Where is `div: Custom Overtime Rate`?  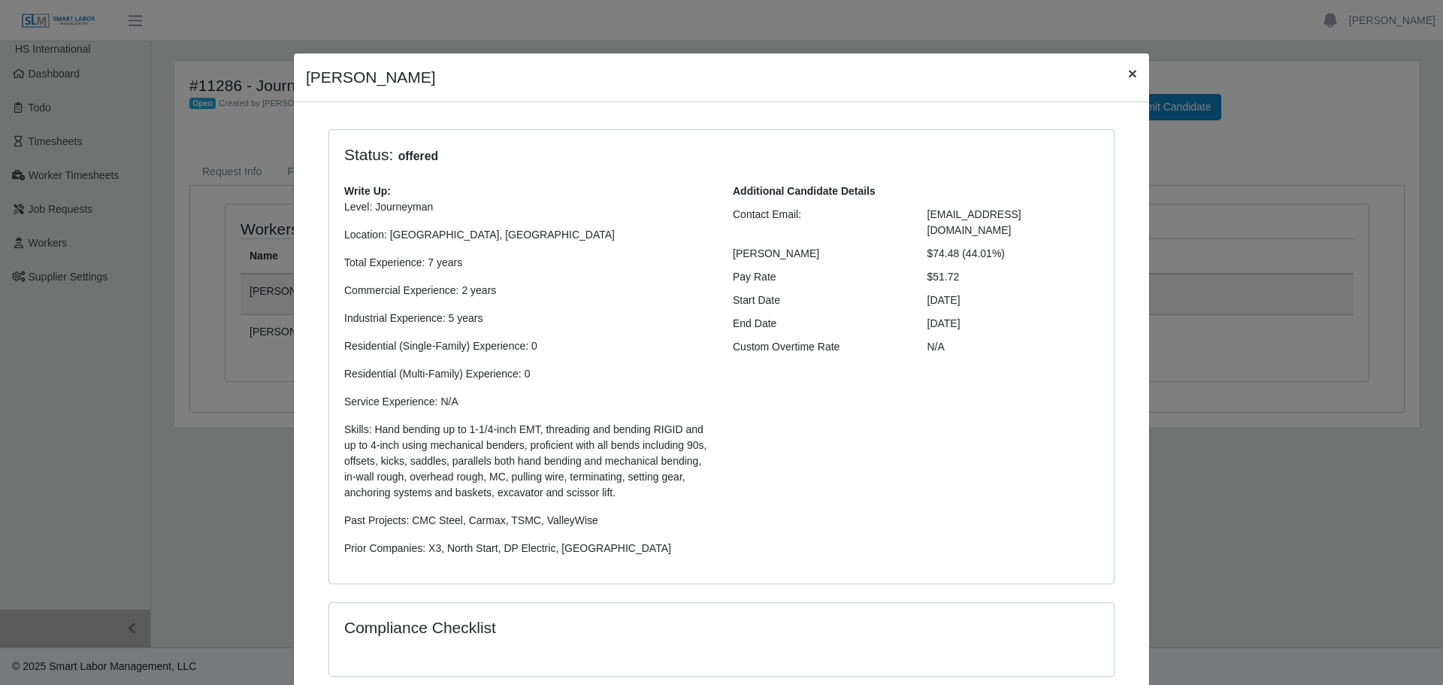
div: Custom Overtime Rate is located at coordinates (818, 346).